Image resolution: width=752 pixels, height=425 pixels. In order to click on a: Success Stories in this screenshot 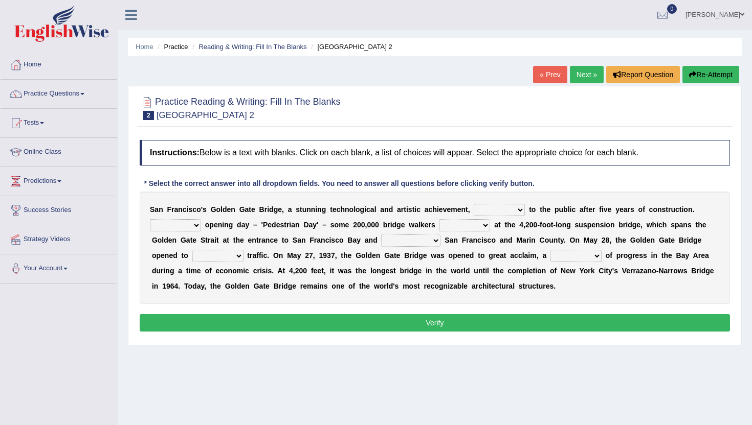, I will do `click(59, 209)`.